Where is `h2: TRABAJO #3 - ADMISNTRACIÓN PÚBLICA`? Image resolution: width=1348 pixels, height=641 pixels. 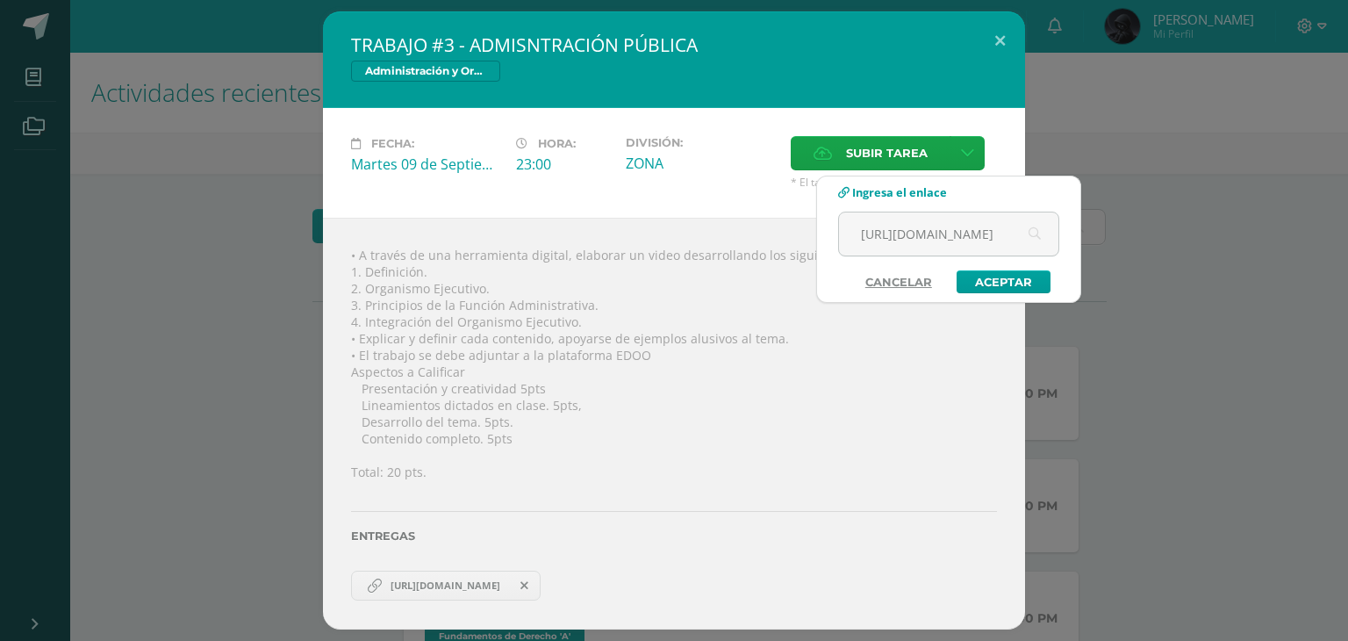 h2: TRABAJO #3 - ADMISNTRACIÓN PÚBLICA is located at coordinates (674, 45).